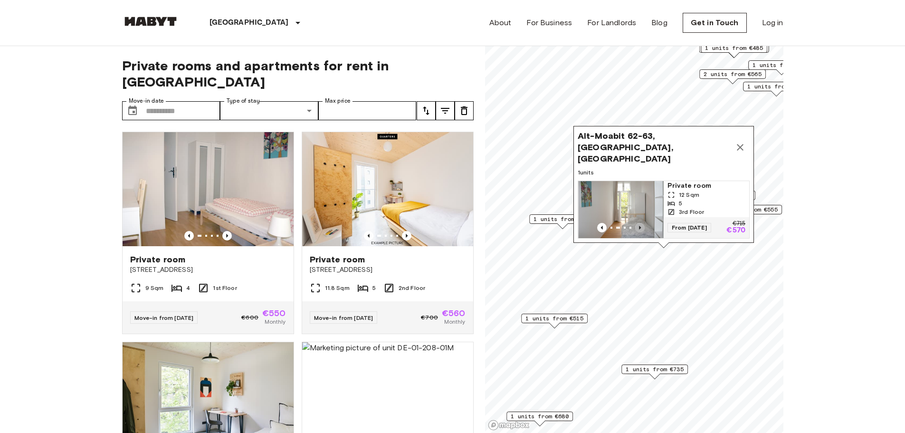 This screenshot has width=905, height=433. I want to click on a: Marketing picture of unit DE-01-07-005-01QPrevious imagePrevious imagePrivate room[STREET_ADDRESS..., so click(388, 233).